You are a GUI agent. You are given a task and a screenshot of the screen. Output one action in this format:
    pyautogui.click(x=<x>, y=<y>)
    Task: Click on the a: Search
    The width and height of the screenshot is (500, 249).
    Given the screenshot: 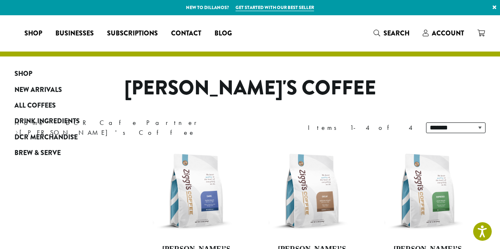 What is the action you would take?
    pyautogui.click(x=391, y=33)
    